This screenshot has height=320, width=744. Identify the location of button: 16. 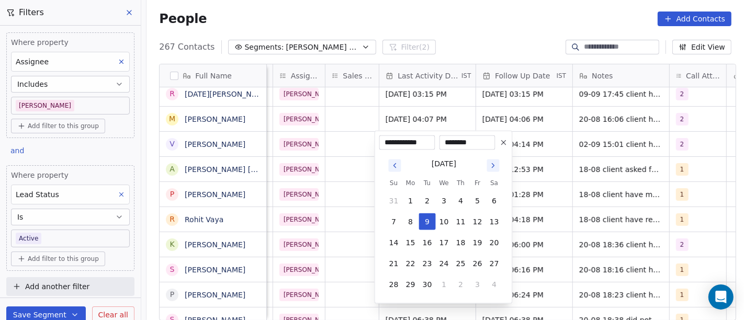
(427, 243).